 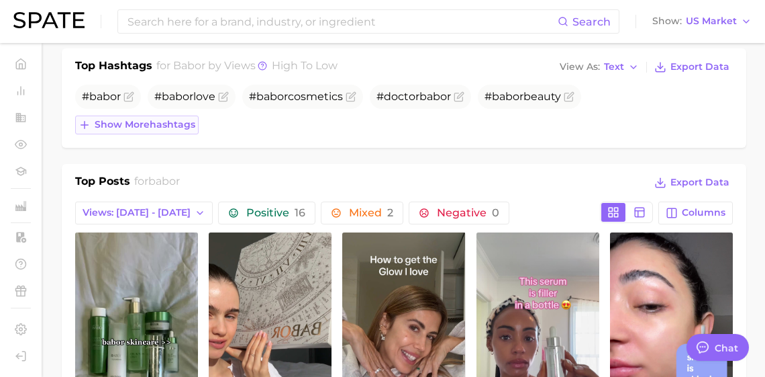 What do you see at coordinates (113, 67) in the screenshot?
I see `h1: Top Hashtags` at bounding box center [113, 67].